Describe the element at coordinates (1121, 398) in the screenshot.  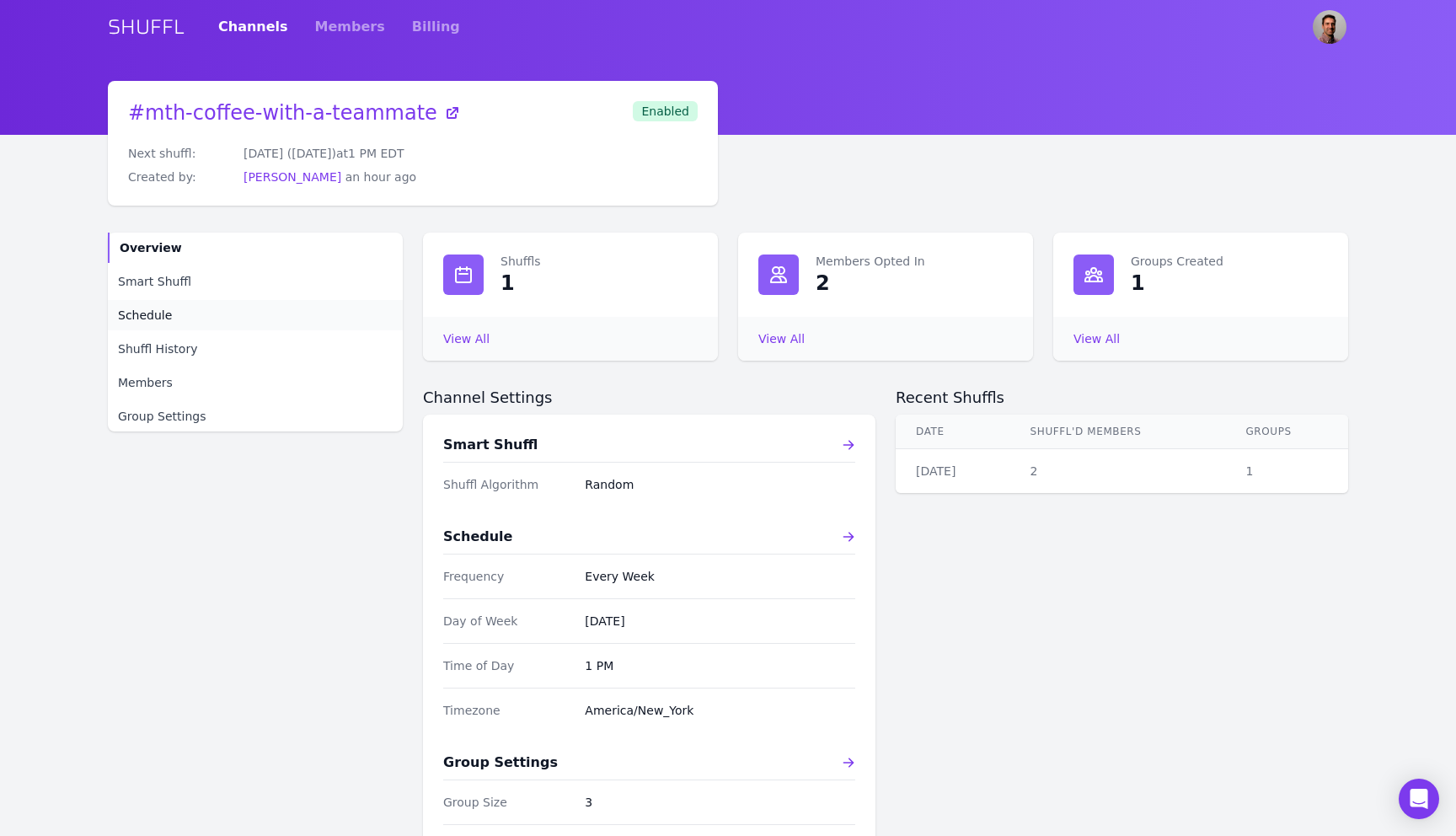
I see `h2: Recent Shuffls` at that location.